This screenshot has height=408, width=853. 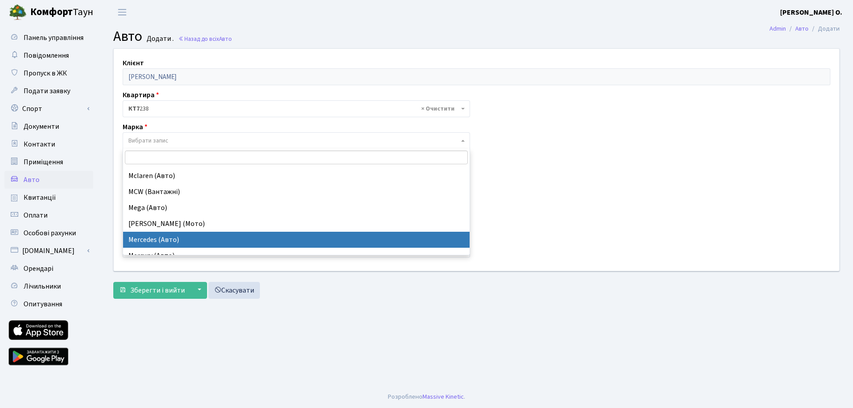 I want to click on li: Додати, so click(x=824, y=29).